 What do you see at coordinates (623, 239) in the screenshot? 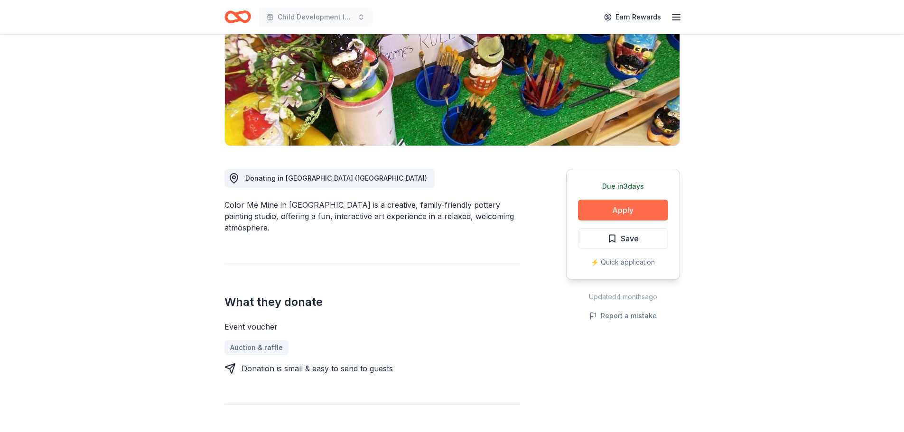
I see `button: Save` at bounding box center [623, 239].